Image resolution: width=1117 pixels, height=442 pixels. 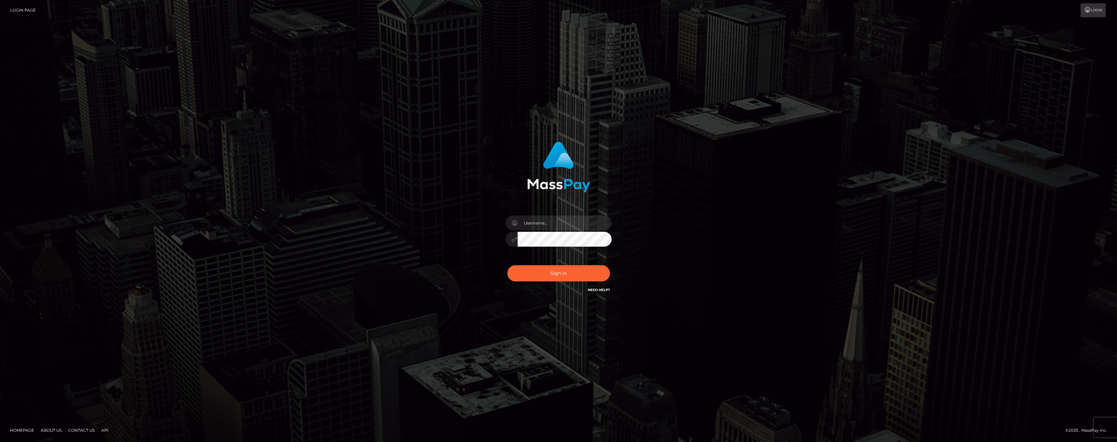 What do you see at coordinates (565, 223) in the screenshot?
I see `input: Username...` at bounding box center [565, 223].